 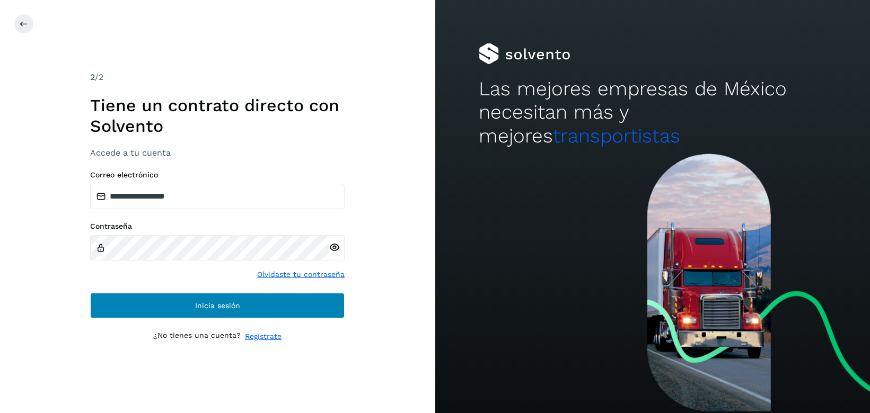 I want to click on a: Olvidaste tu contraseña, so click(x=300, y=274).